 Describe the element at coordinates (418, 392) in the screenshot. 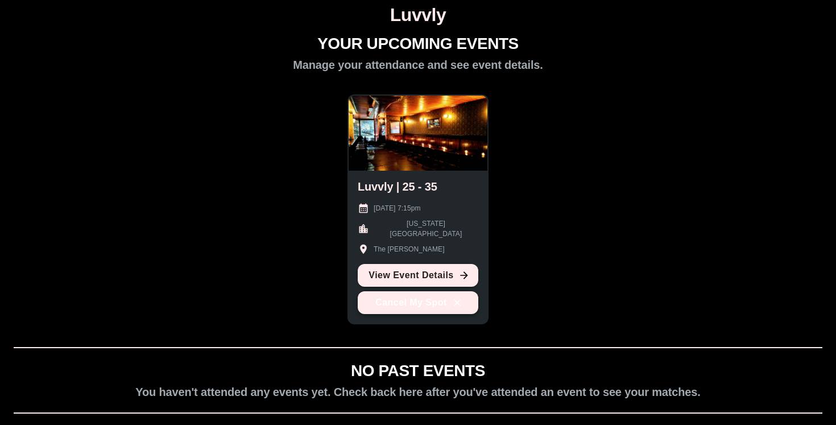

I see `h2: You haven't attended any events yet. Check back here after you've attended an event to see your m...` at that location.